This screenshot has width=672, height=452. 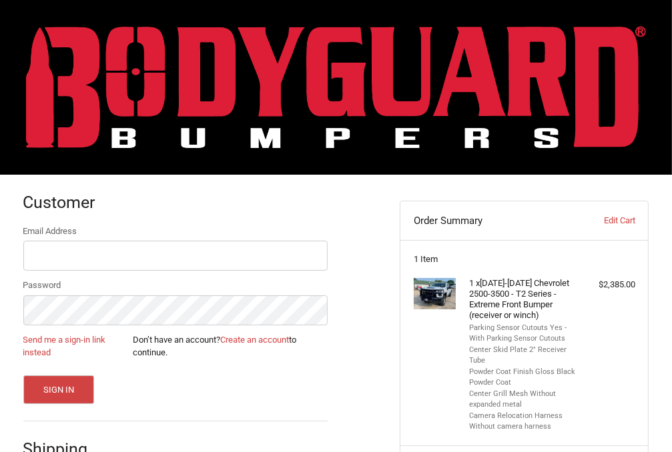 I want to click on button: Sign In, so click(x=59, y=390).